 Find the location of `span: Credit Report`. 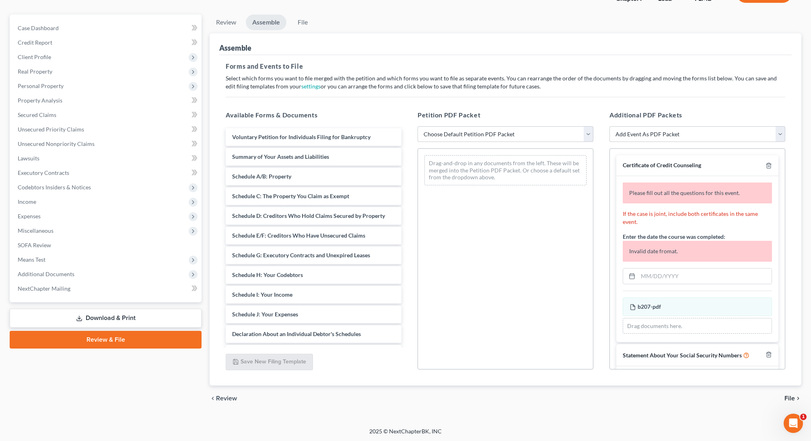

span: Credit Report is located at coordinates (35, 42).